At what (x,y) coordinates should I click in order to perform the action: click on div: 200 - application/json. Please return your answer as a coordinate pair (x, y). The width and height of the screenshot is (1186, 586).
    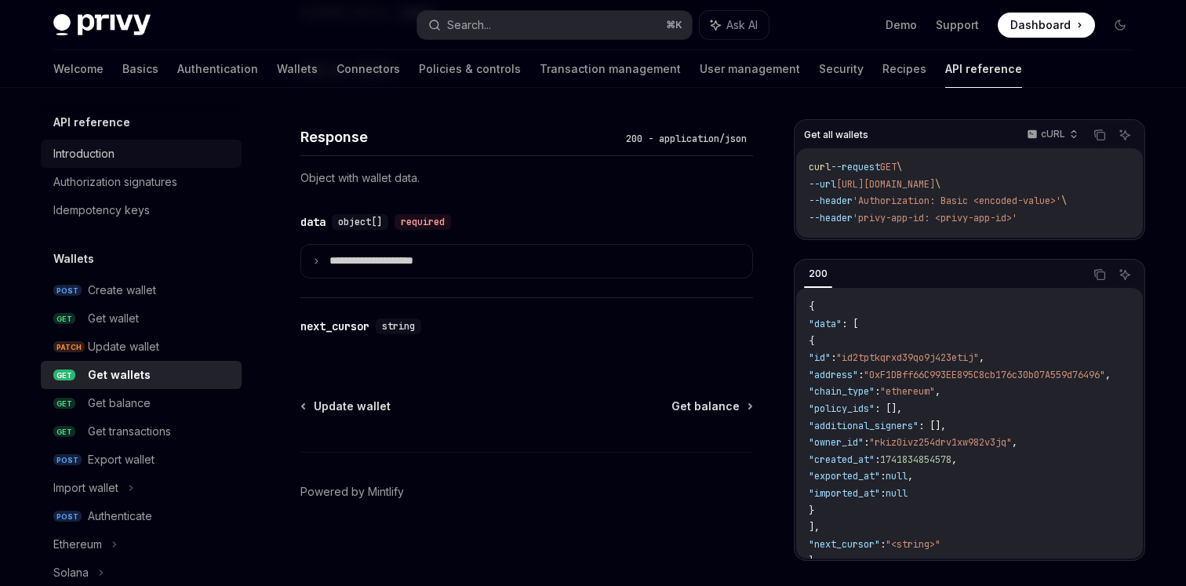
    Looking at the image, I should click on (686, 139).